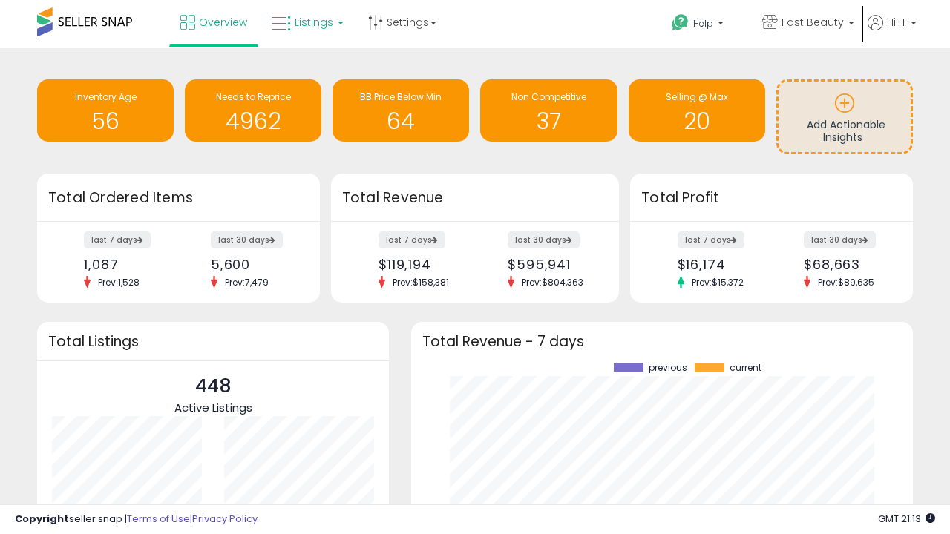 Image resolution: width=950 pixels, height=534 pixels. I want to click on span: Help, so click(703, 23).